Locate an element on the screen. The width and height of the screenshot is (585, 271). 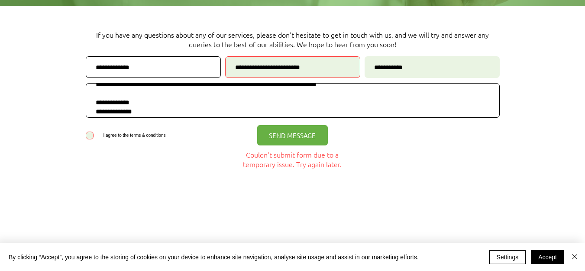
button: Accept is located at coordinates (547, 257).